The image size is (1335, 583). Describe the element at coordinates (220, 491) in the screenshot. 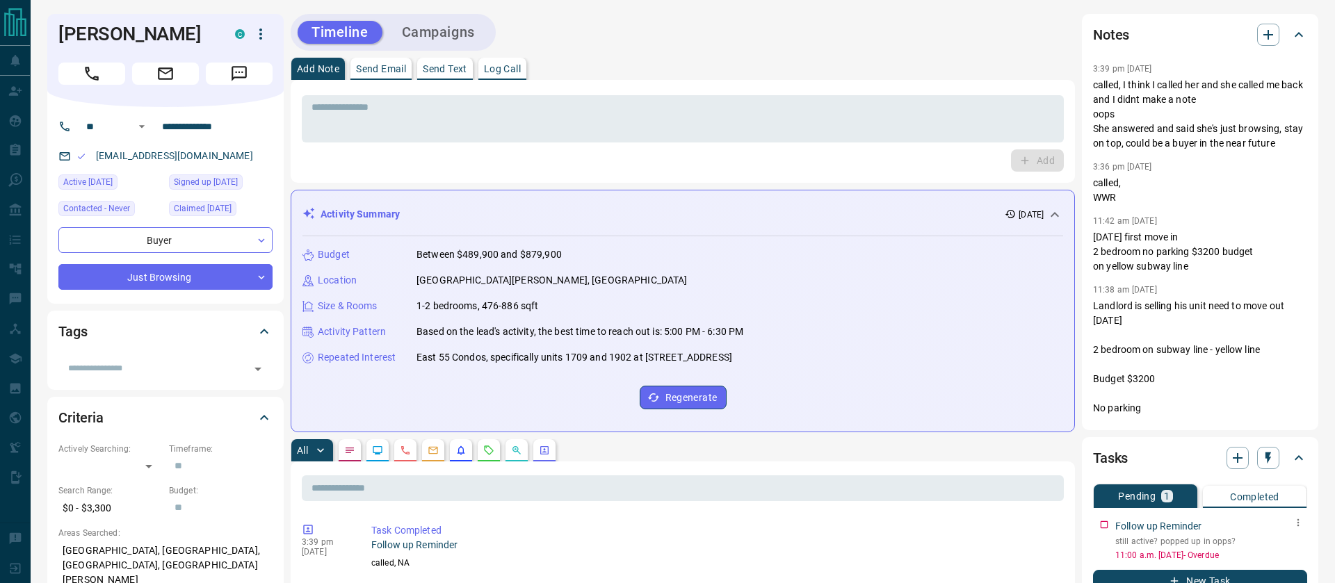

I see `p: Budget:` at that location.